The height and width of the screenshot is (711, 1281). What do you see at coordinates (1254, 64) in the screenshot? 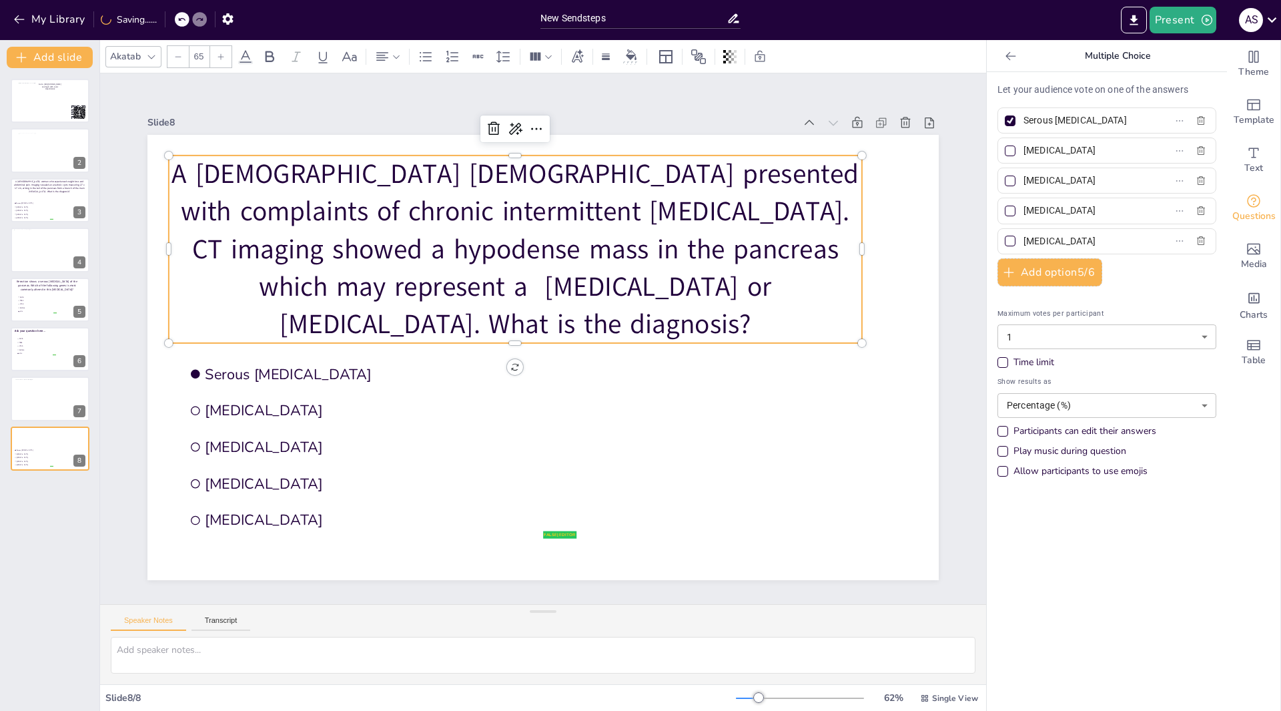
I see `div: Change the overall theme` at bounding box center [1254, 64].